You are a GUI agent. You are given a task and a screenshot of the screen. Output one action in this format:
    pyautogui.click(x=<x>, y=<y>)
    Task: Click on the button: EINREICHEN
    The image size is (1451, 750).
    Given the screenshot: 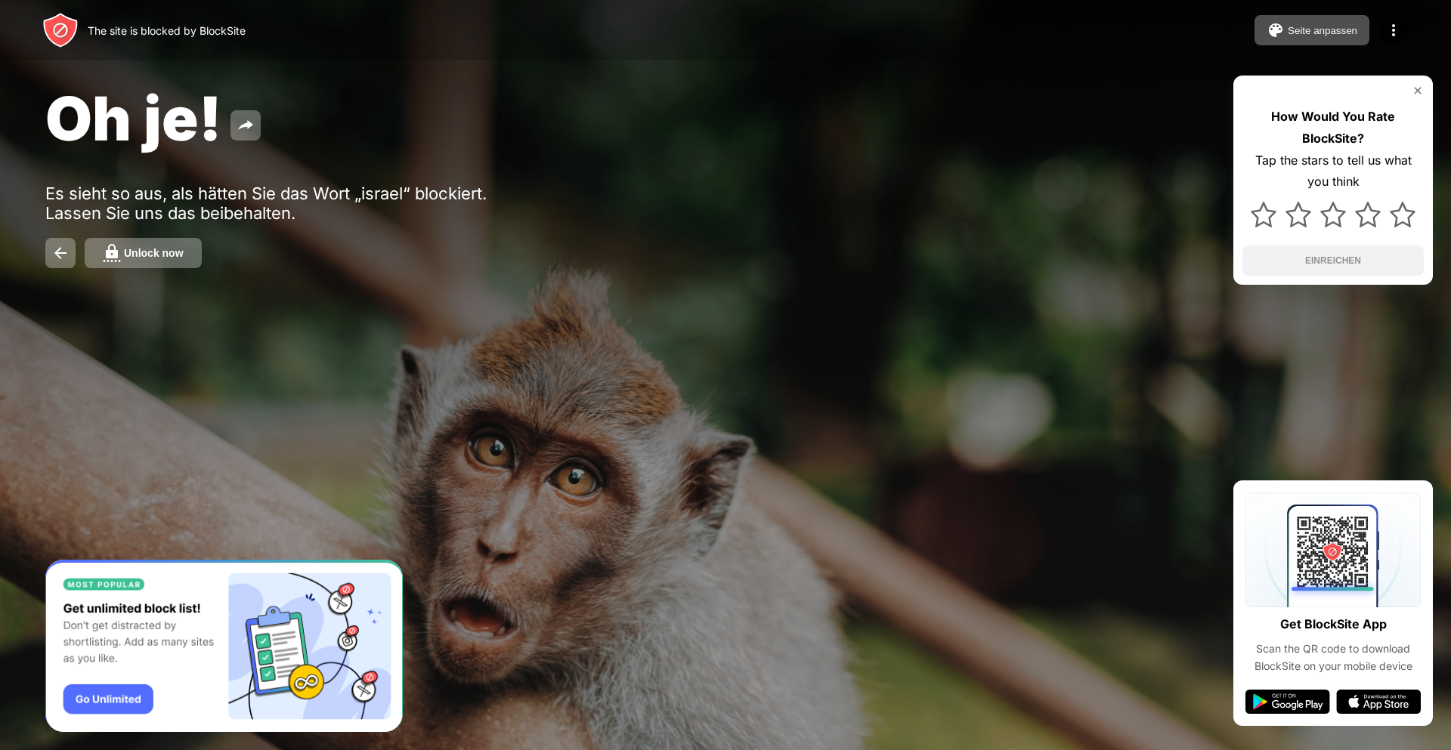 What is the action you would take?
    pyautogui.click(x=1333, y=261)
    